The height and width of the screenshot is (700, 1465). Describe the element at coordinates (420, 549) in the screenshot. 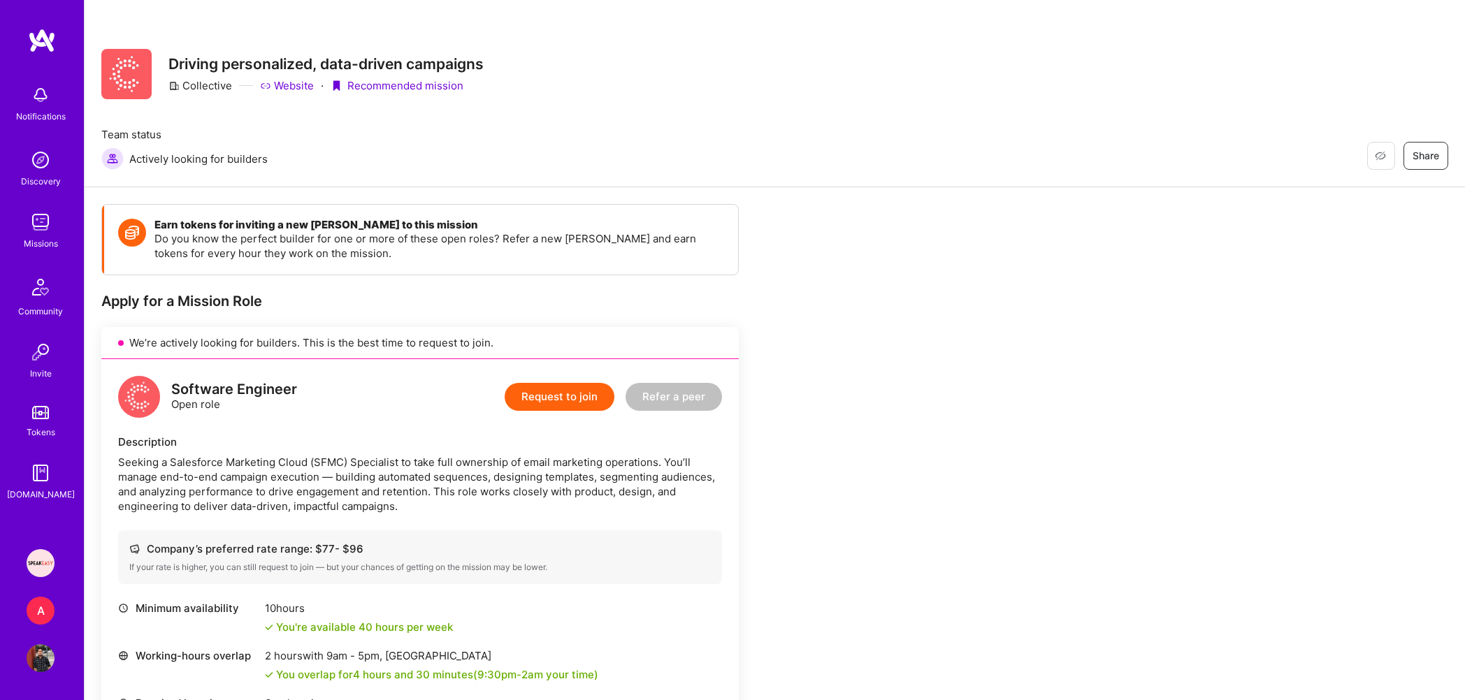

I see `div: Company’s preferred rate range: $ 77 - $ 96` at that location.